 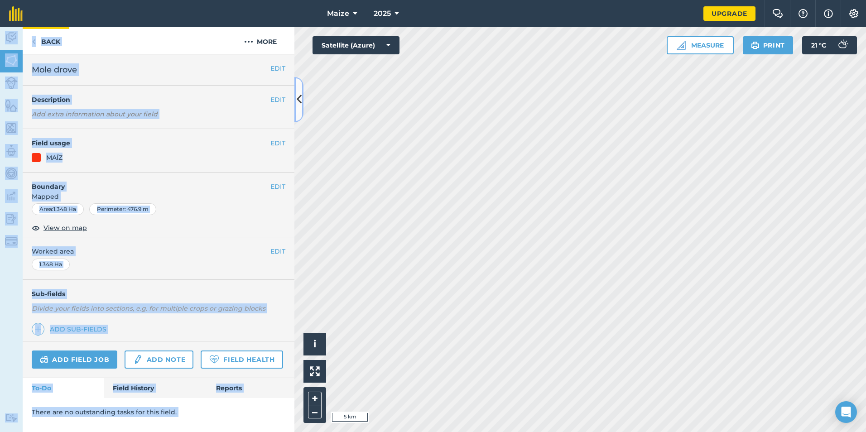 I want to click on div: Open Intercom Messenger, so click(x=846, y=412).